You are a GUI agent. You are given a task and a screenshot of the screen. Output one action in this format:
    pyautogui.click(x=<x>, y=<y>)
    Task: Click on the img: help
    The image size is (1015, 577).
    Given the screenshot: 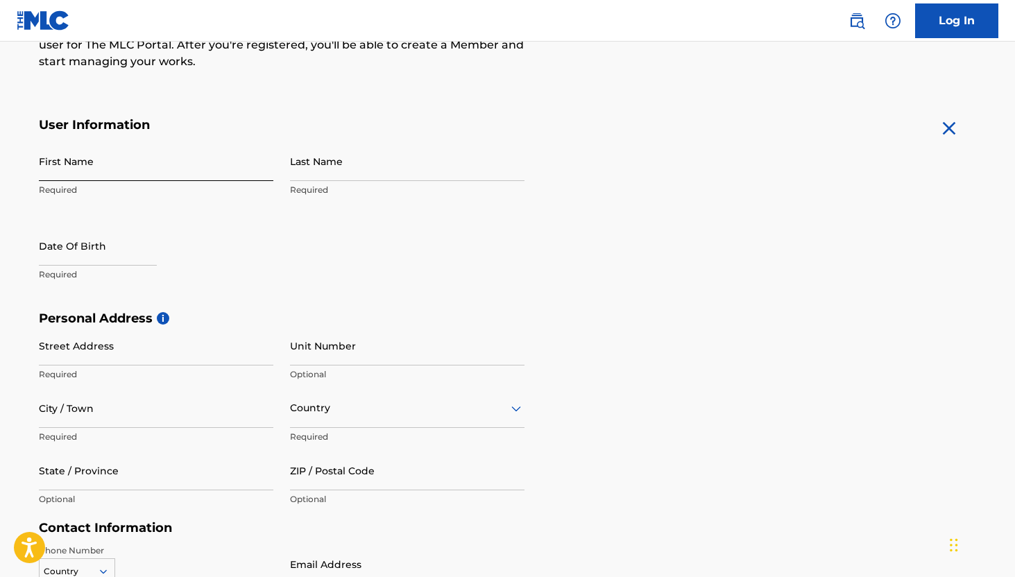 What is the action you would take?
    pyautogui.click(x=893, y=21)
    